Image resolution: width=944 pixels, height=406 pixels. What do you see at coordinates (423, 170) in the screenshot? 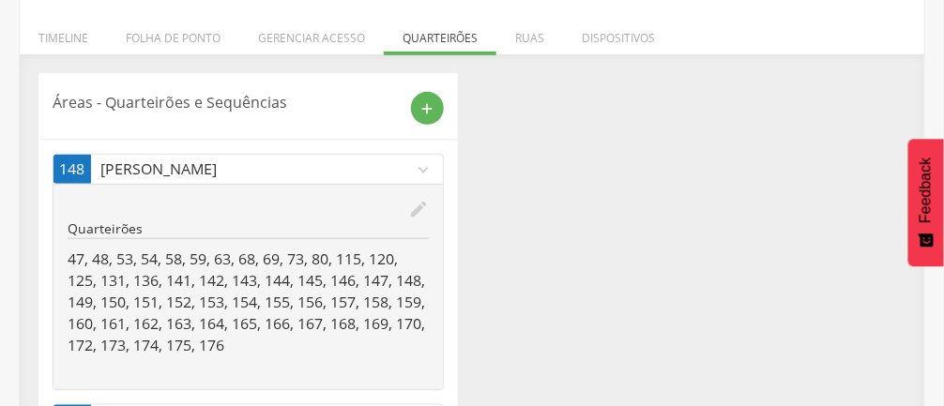
I see `i: expand_more` at bounding box center [423, 170].